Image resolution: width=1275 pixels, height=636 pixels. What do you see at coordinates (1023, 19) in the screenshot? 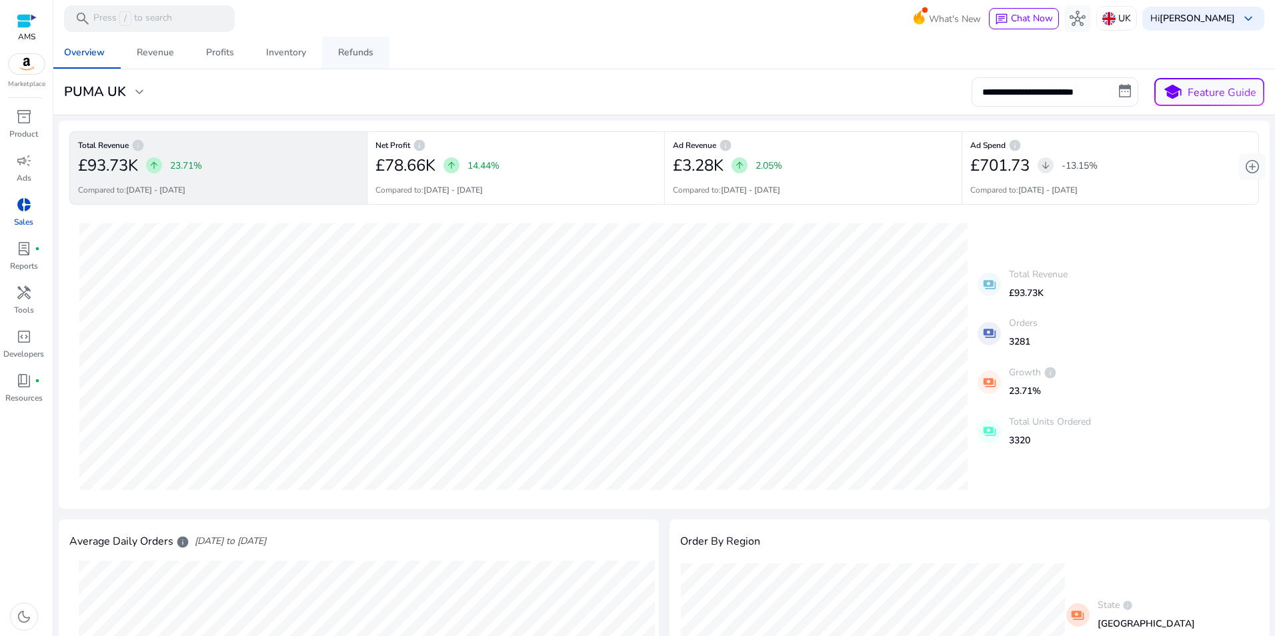
I see `button: chatChat Now` at bounding box center [1023, 19].